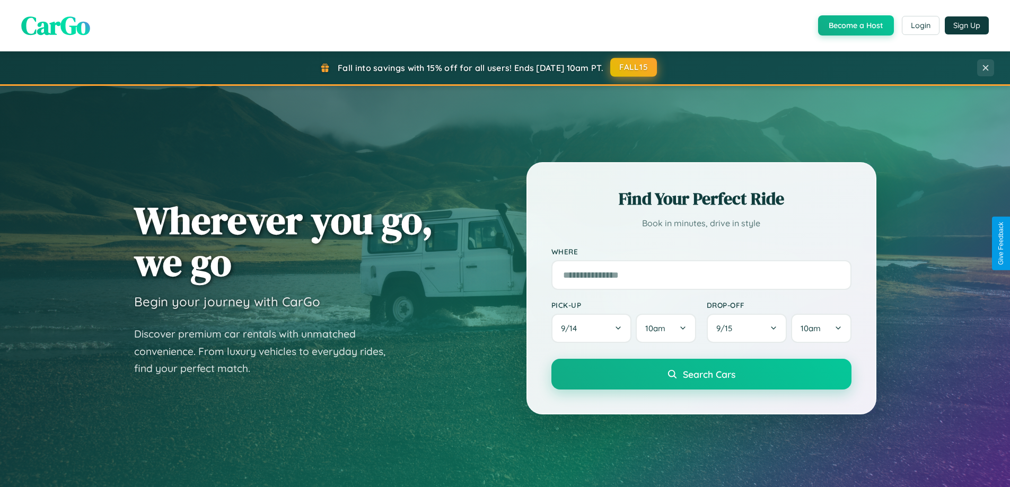 This screenshot has width=1010, height=487. Describe the element at coordinates (709, 374) in the screenshot. I see `span: Search Cars` at that location.